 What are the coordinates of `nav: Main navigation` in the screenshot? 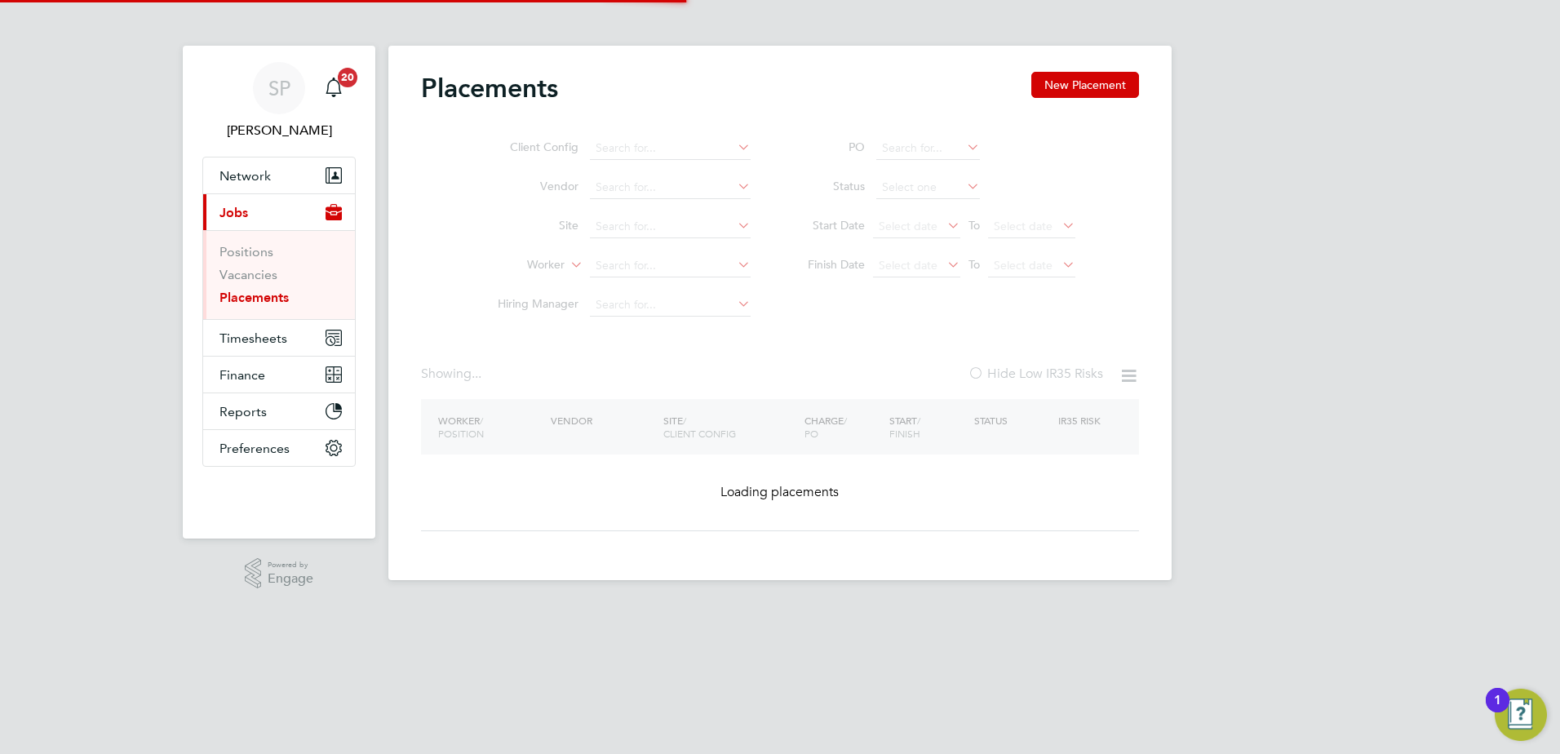 It's located at (279, 292).